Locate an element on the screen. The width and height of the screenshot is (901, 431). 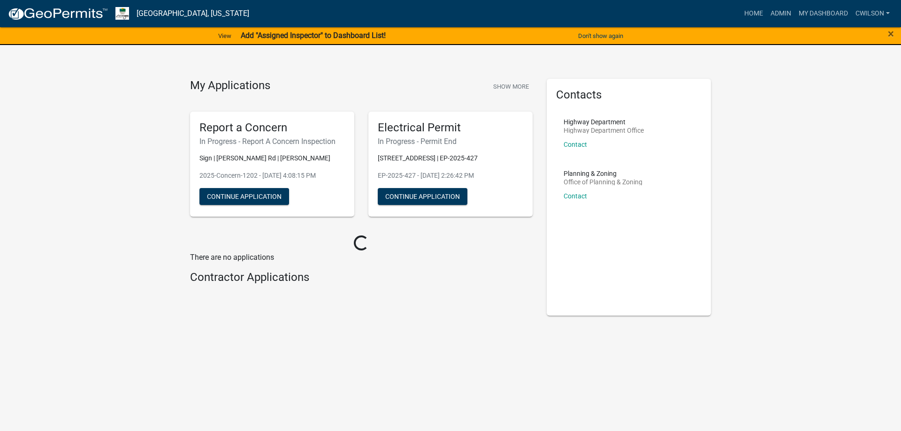
a: Home is located at coordinates (753, 14).